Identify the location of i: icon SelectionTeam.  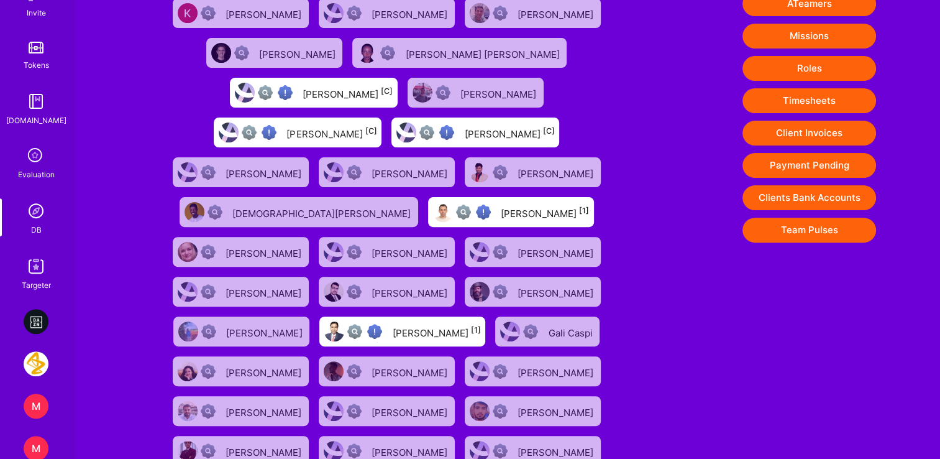
(36, 156).